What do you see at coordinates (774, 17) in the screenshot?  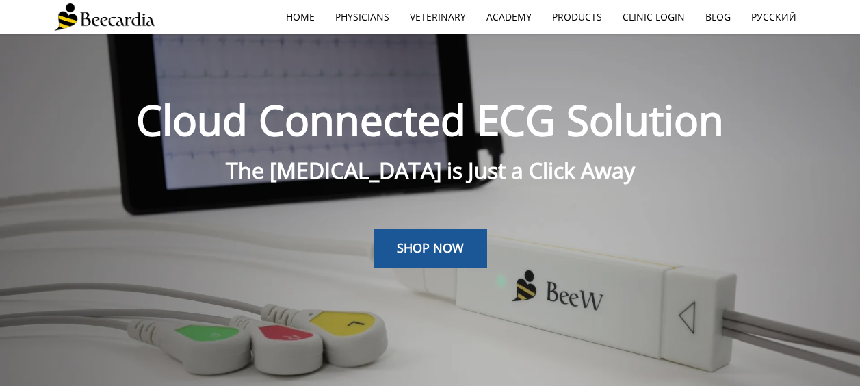 I see `a: Русский` at bounding box center [774, 17].